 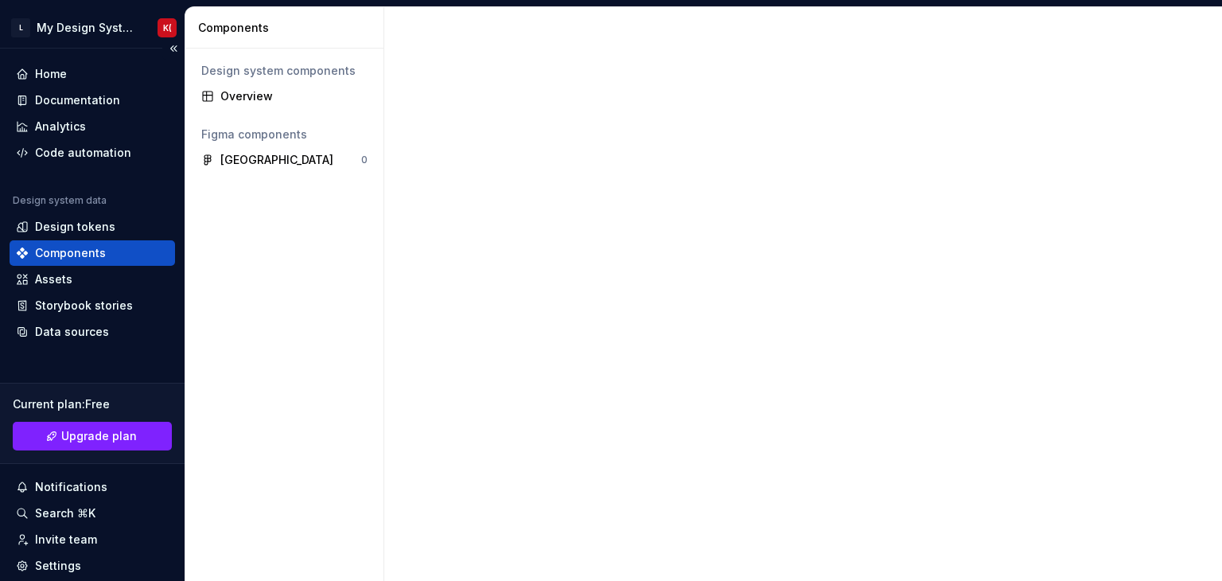 I want to click on div: Overview, so click(x=293, y=96).